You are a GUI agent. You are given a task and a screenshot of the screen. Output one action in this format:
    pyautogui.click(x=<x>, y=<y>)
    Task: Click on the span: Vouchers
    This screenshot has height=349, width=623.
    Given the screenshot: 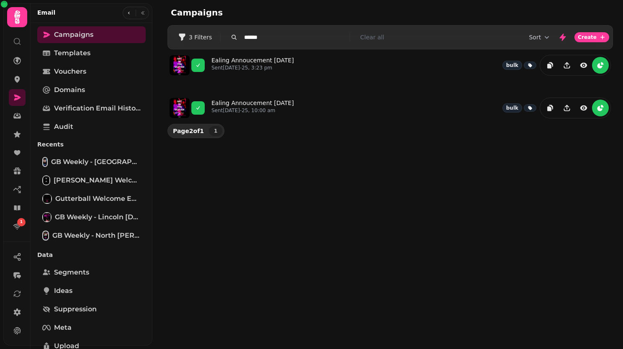 What is the action you would take?
    pyautogui.click(x=70, y=72)
    